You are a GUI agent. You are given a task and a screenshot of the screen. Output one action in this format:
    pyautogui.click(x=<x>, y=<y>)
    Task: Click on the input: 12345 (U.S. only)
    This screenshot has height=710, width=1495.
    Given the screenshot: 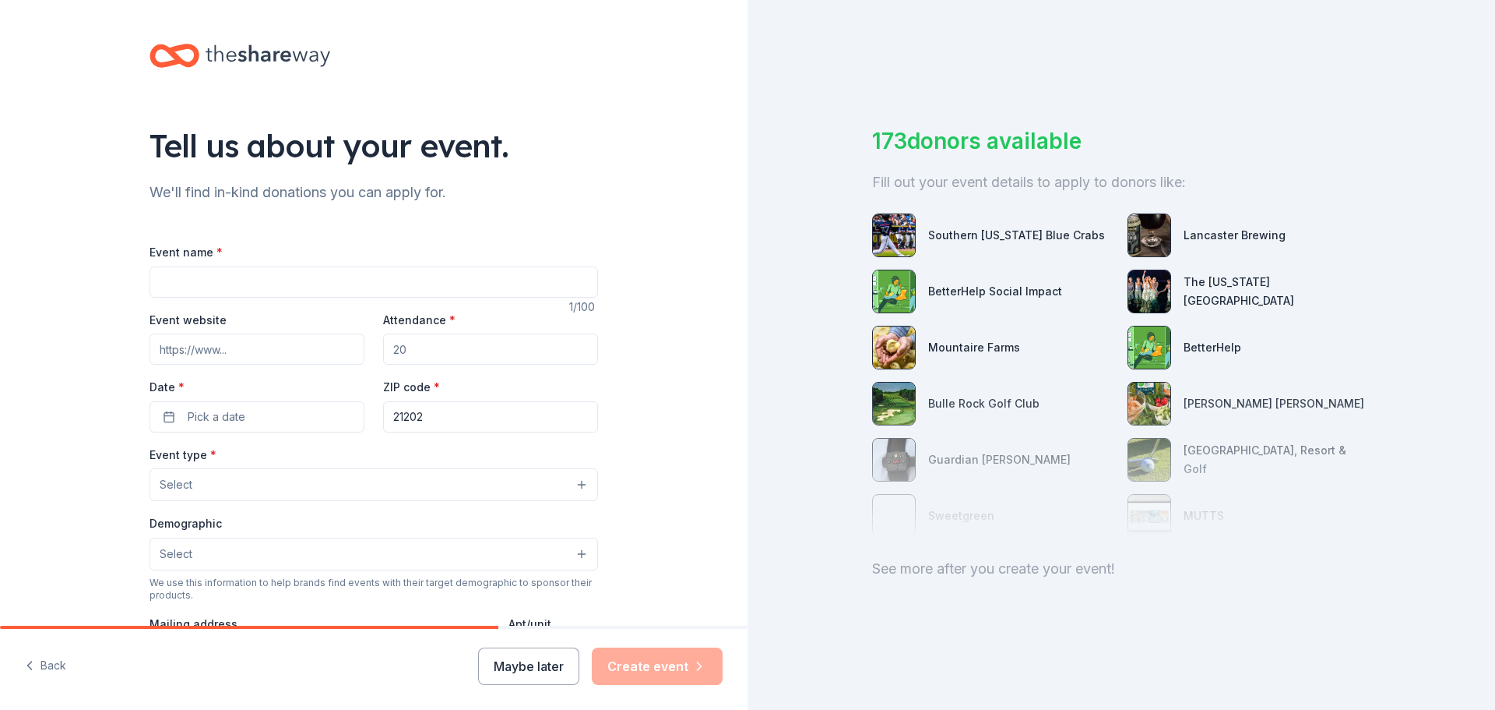 What is the action you would take?
    pyautogui.click(x=491, y=417)
    